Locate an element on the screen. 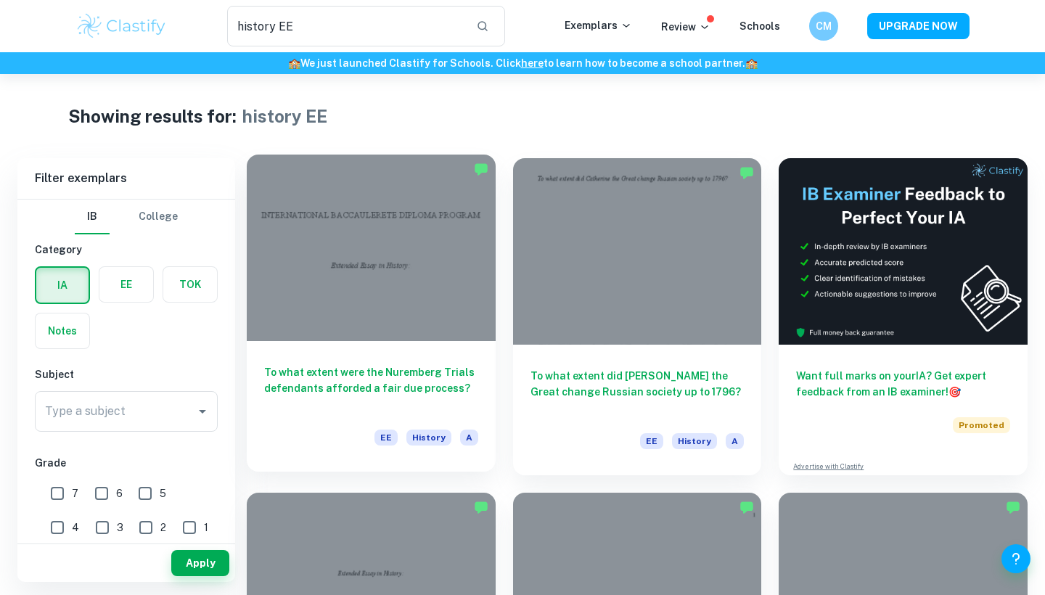 The width and height of the screenshot is (1045, 595). div: Filter type choice is located at coordinates (126, 217).